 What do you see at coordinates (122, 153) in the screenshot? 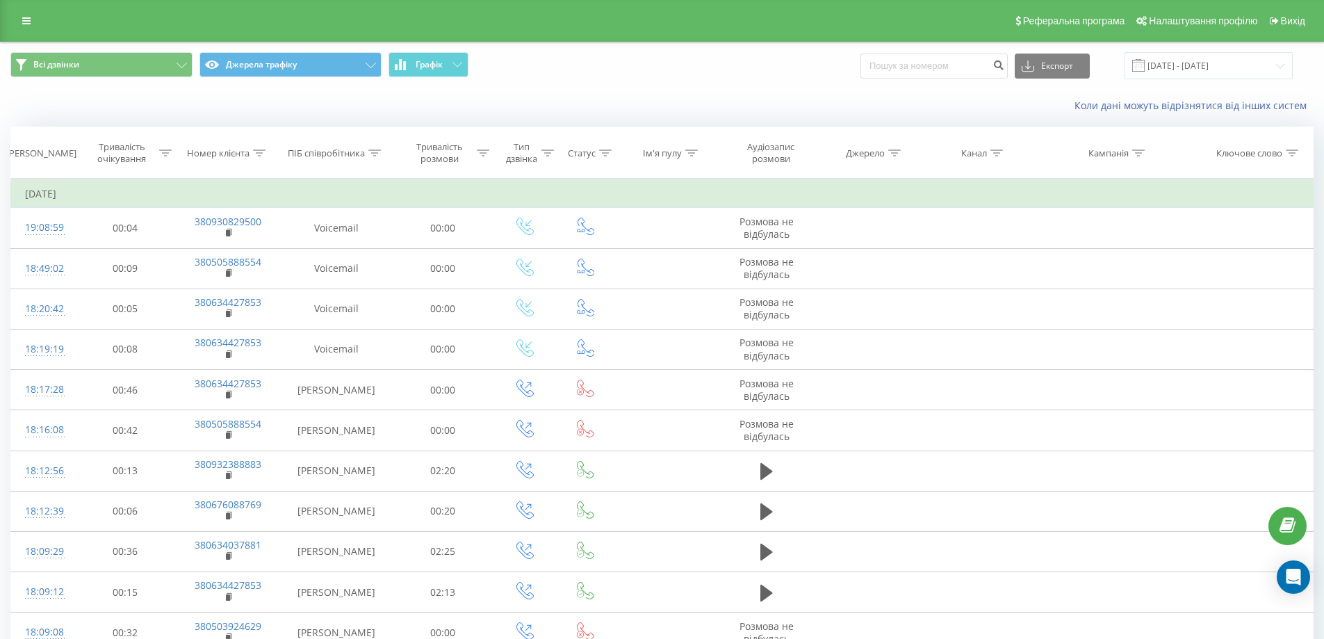
I see `div: Тривалість очікування` at bounding box center [122, 153].